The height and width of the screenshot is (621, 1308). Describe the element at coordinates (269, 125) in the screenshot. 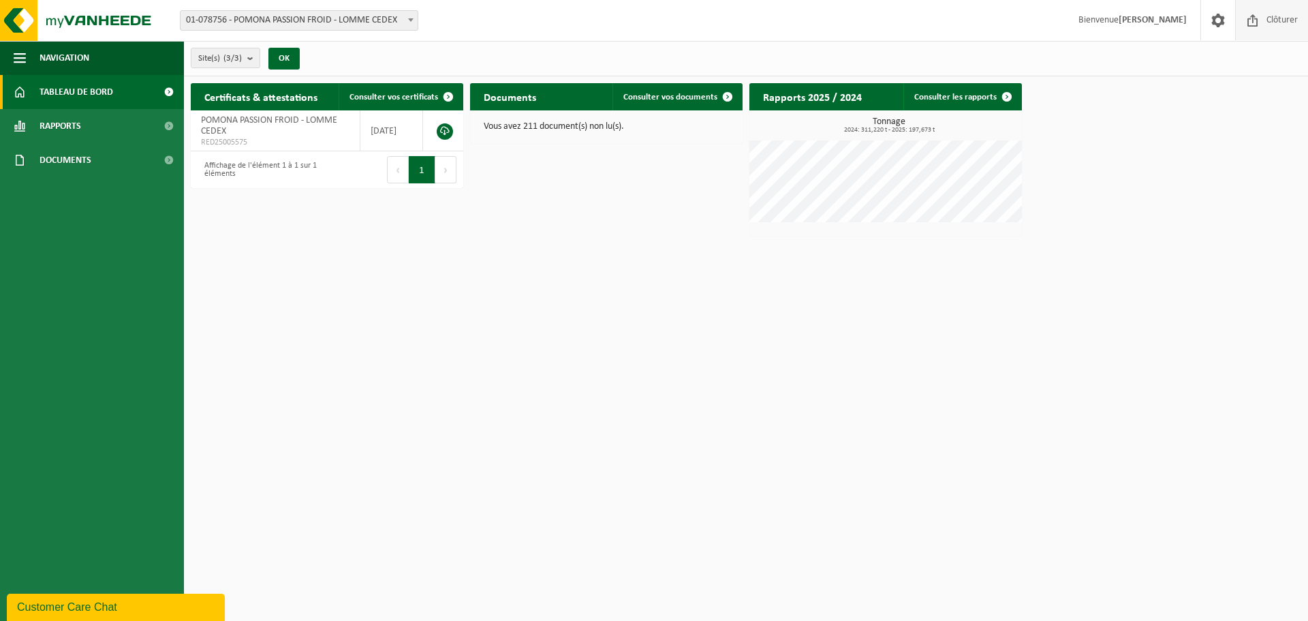

I see `span: POMONA PASSION FROID - LOMME CEDEX` at that location.